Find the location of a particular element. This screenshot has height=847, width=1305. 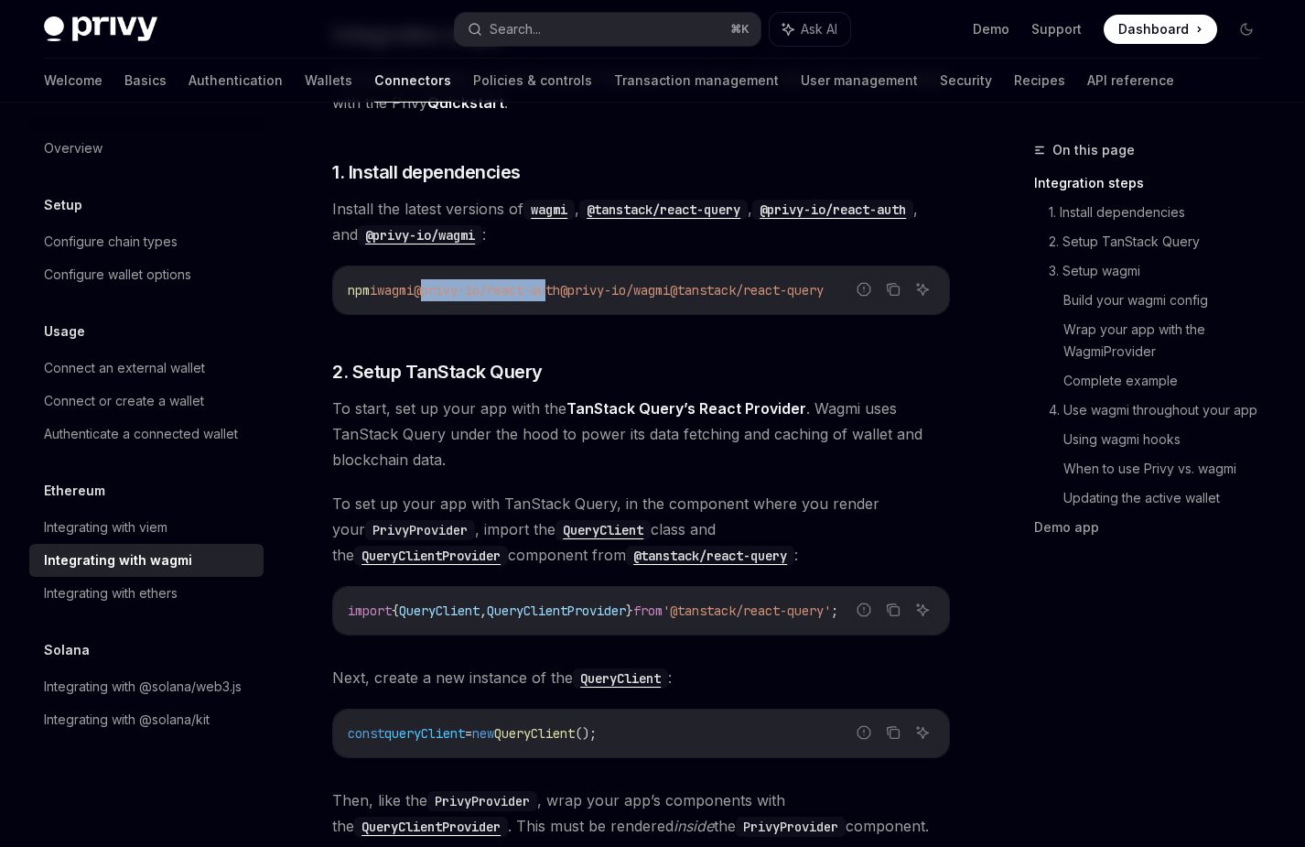

a: Wallets is located at coordinates (329, 81).